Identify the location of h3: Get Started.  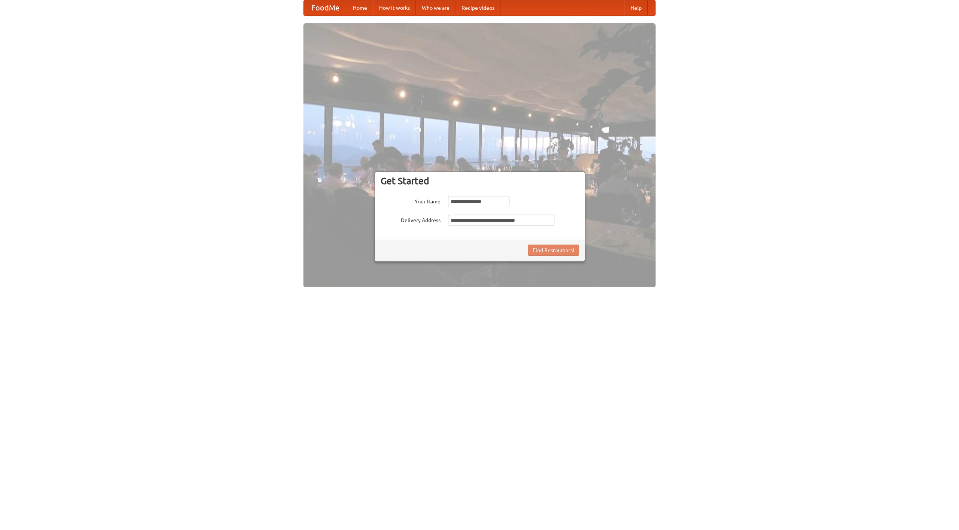
(480, 181).